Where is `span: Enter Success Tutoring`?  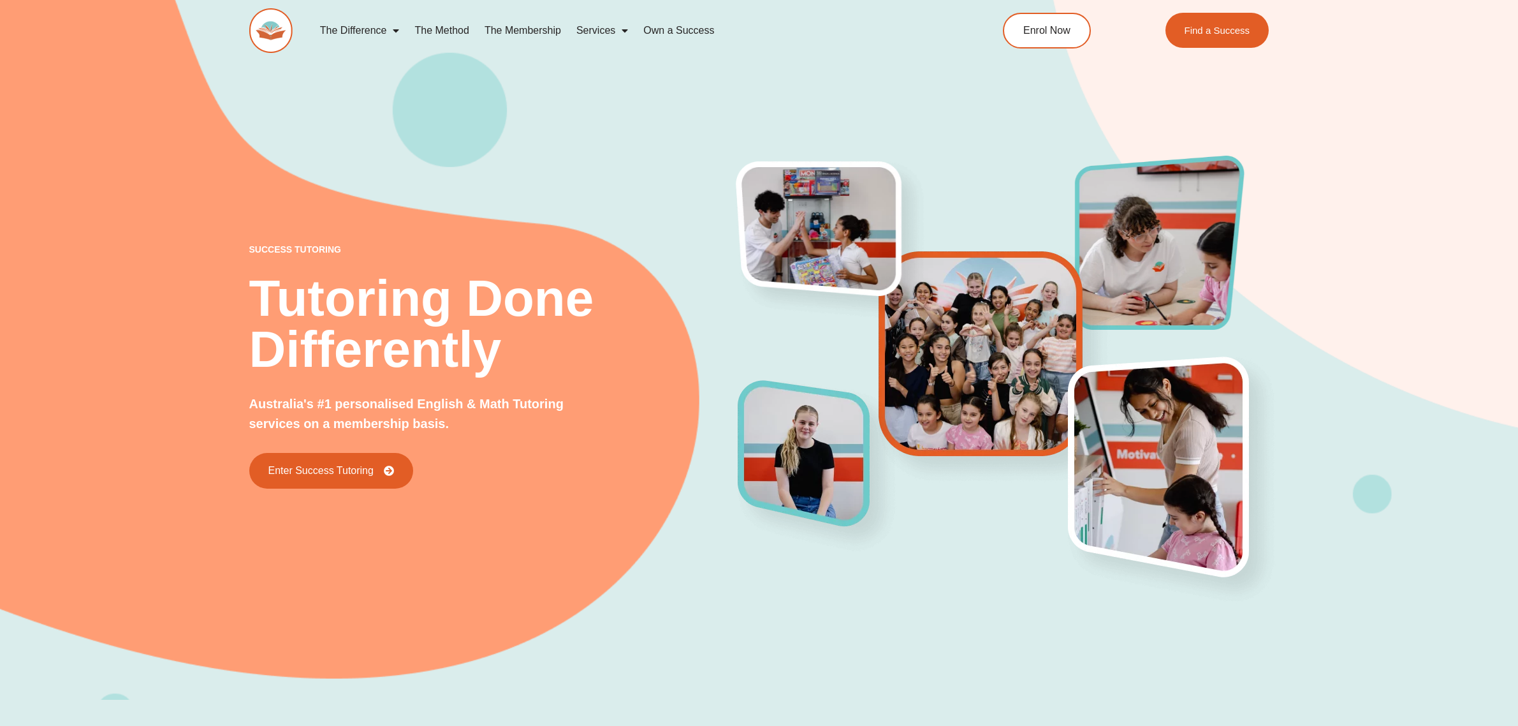
span: Enter Success Tutoring is located at coordinates (321, 471).